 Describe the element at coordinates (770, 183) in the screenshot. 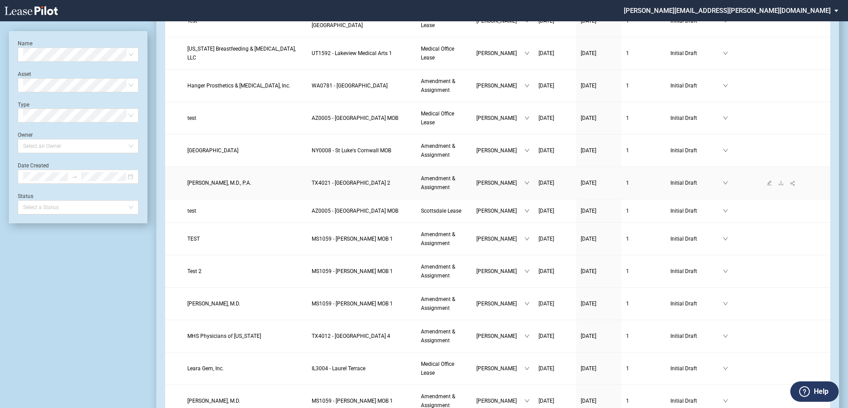

I see `span: edit` at that location.